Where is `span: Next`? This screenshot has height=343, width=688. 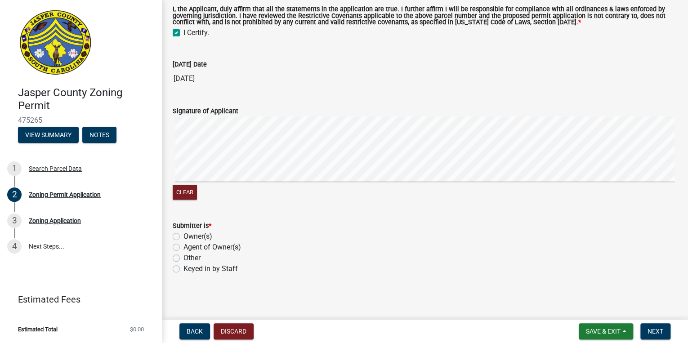 span: Next is located at coordinates (655, 331).